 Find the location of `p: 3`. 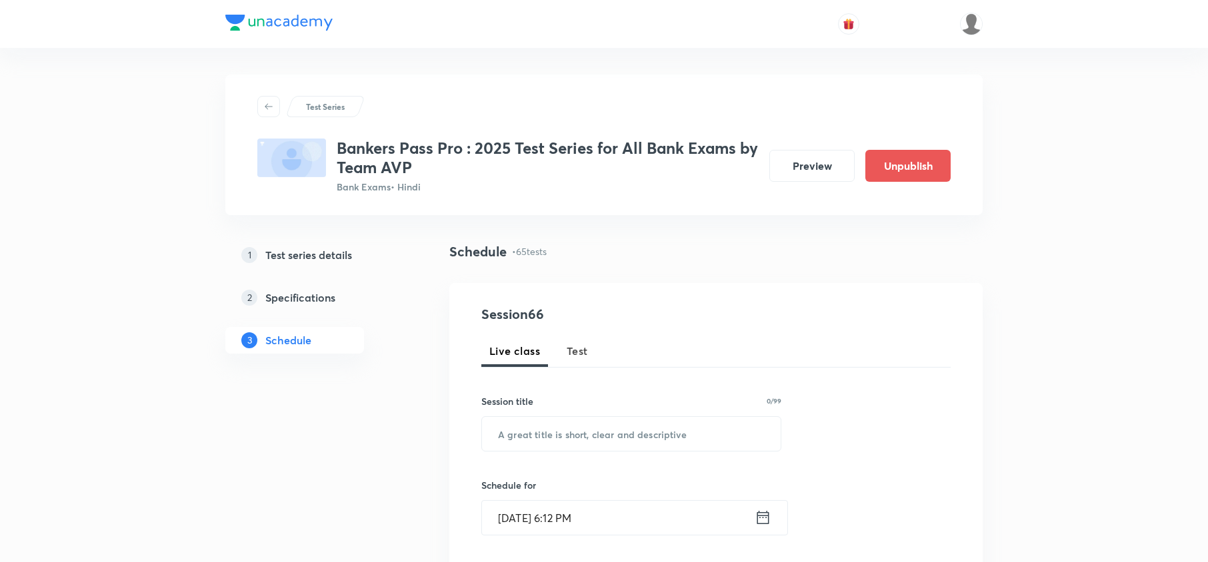

p: 3 is located at coordinates (249, 341).